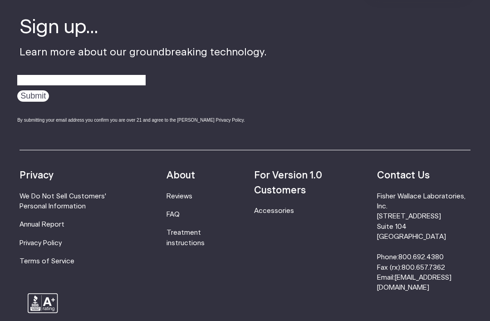 Image resolution: width=490 pixels, height=321 pixels. Describe the element at coordinates (274, 210) in the screenshot. I see `a: Accessories` at that location.